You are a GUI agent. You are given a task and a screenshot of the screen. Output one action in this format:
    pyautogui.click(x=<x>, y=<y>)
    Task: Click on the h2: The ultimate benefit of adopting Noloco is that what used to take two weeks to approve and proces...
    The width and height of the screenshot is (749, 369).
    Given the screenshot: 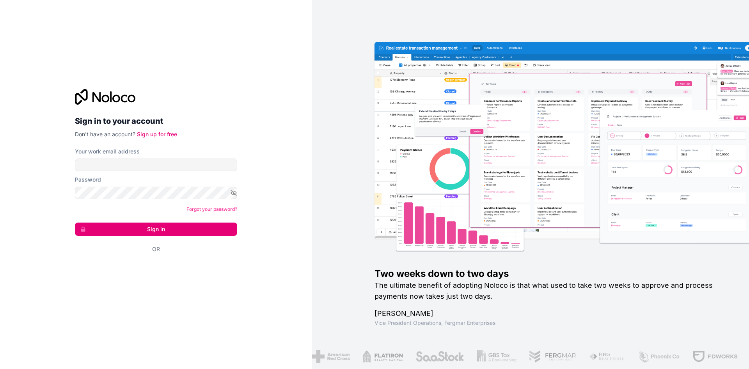 What is the action you would take?
    pyautogui.click(x=549, y=291)
    